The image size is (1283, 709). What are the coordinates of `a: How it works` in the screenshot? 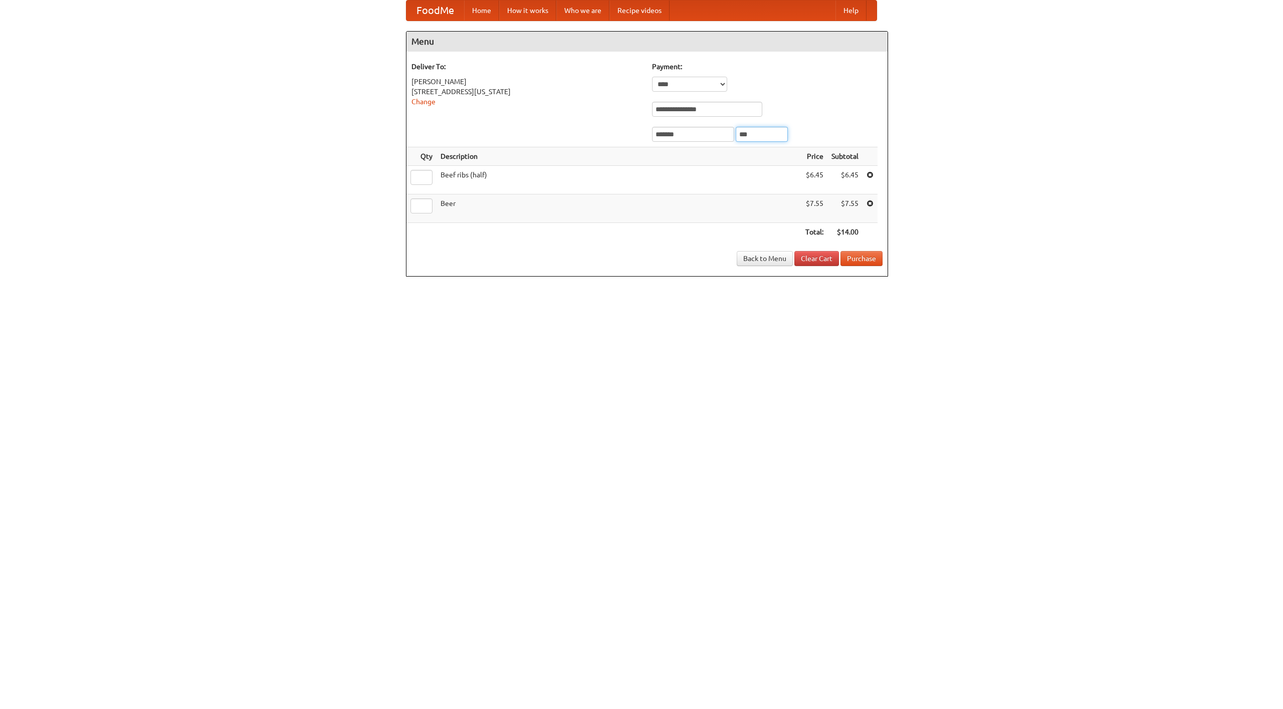 It's located at (528, 11).